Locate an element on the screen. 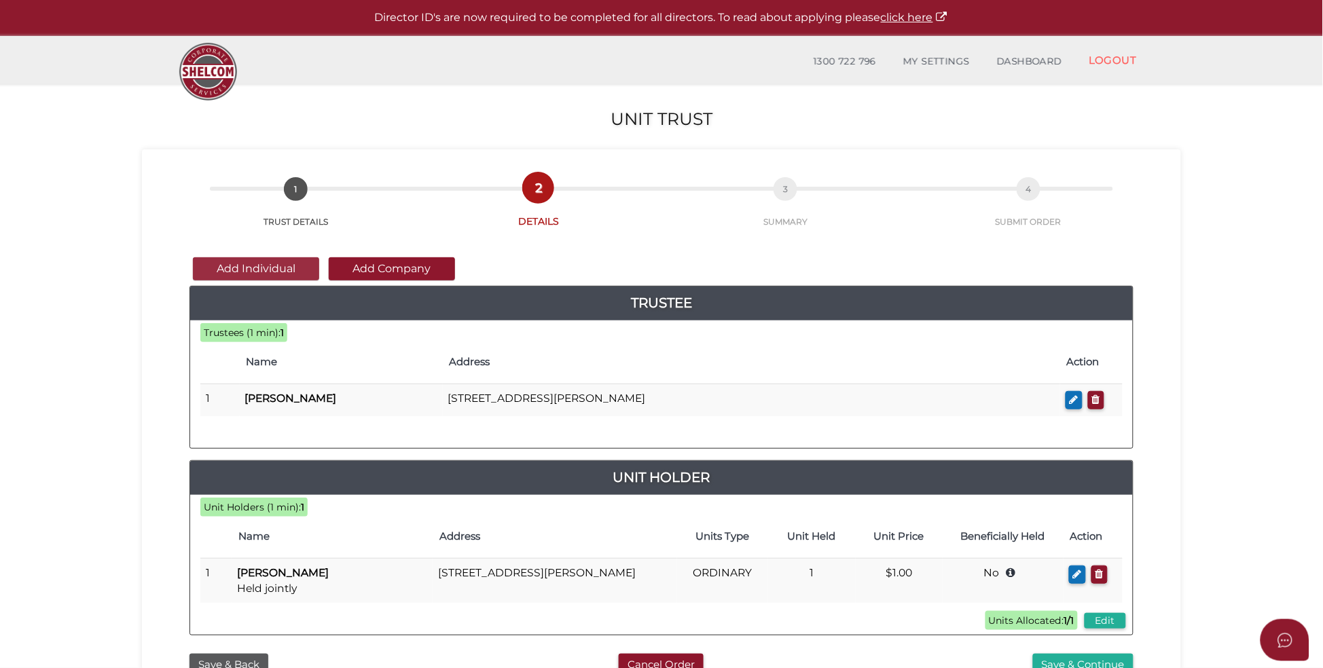  span: 3 is located at coordinates (785, 189).